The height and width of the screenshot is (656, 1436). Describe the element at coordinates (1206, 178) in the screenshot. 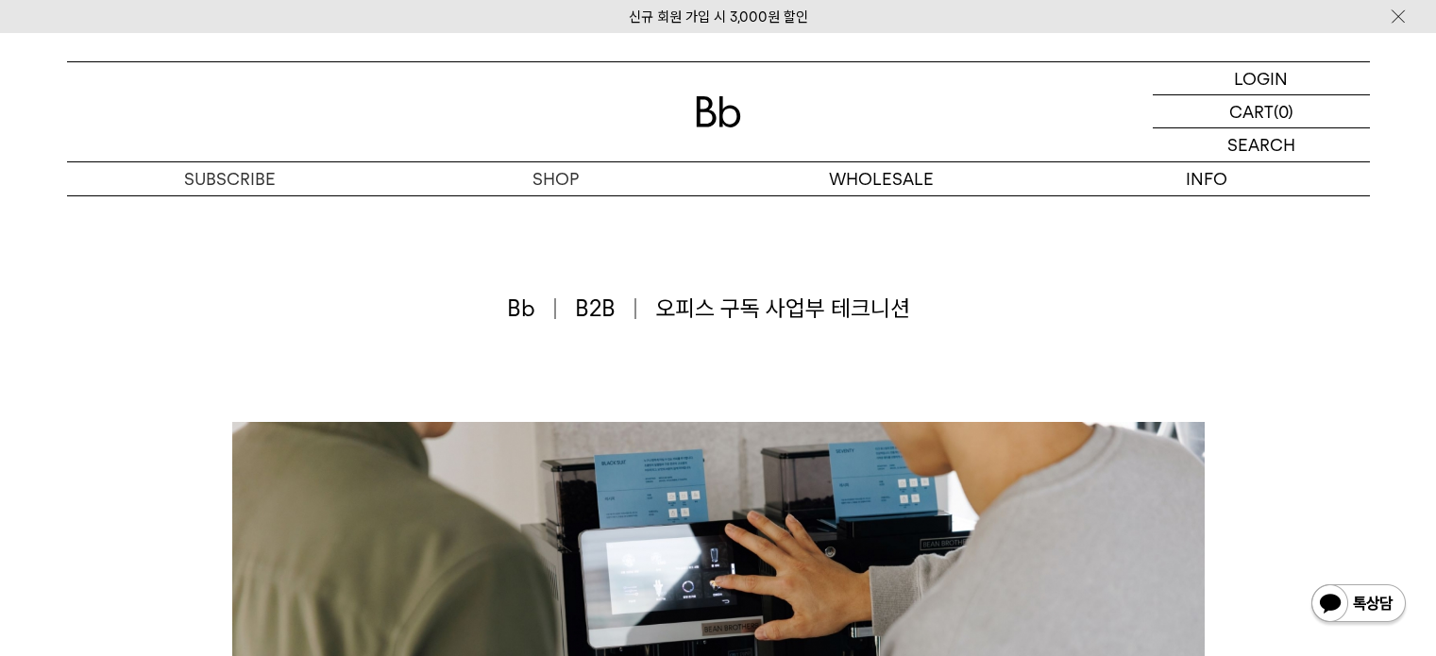

I see `p: INFO` at that location.